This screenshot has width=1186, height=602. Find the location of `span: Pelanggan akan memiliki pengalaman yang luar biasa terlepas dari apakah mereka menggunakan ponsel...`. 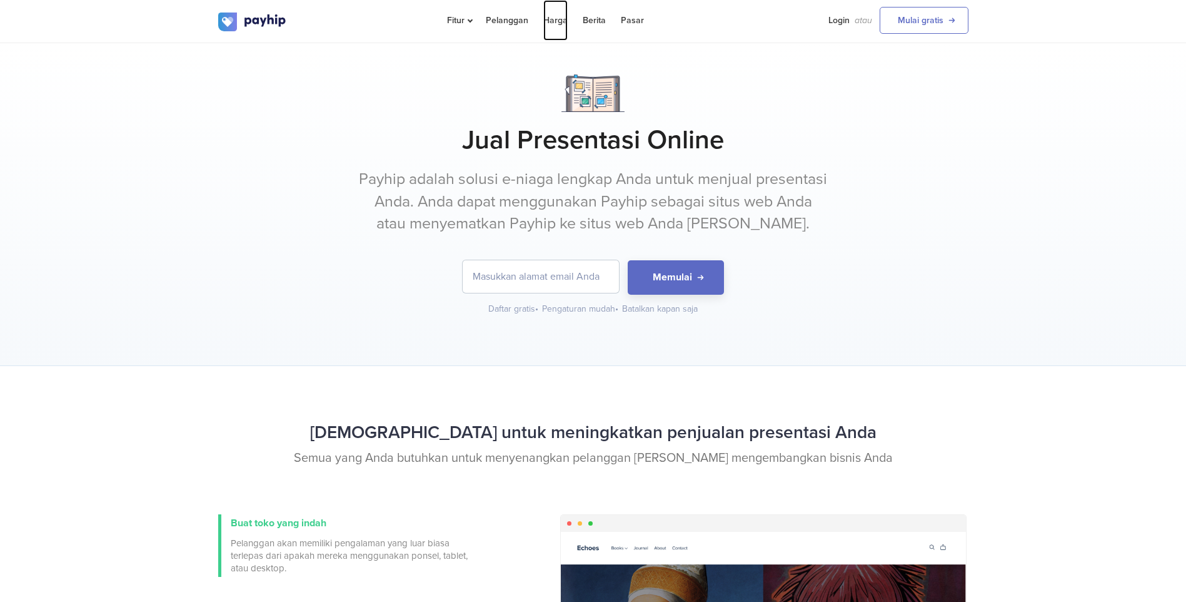

span: Pelanggan akan memiliki pengalaman yang luar biasa terlepas dari apakah mereka menggunakan ponsel... is located at coordinates (350, 555).